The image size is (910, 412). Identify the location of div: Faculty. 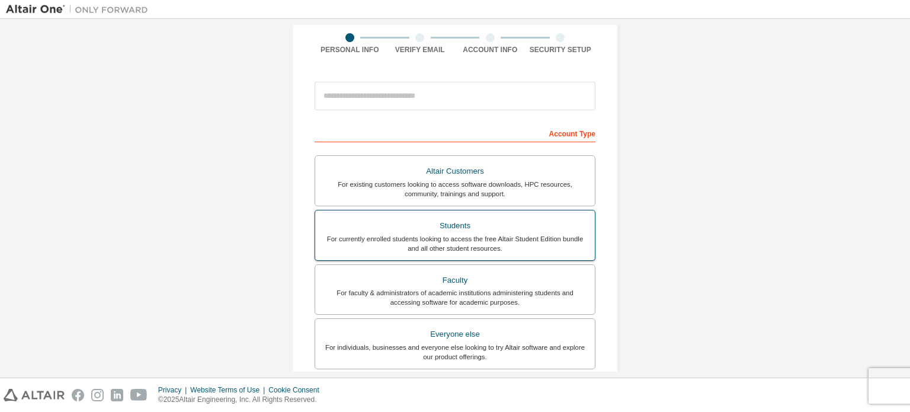
(455, 280).